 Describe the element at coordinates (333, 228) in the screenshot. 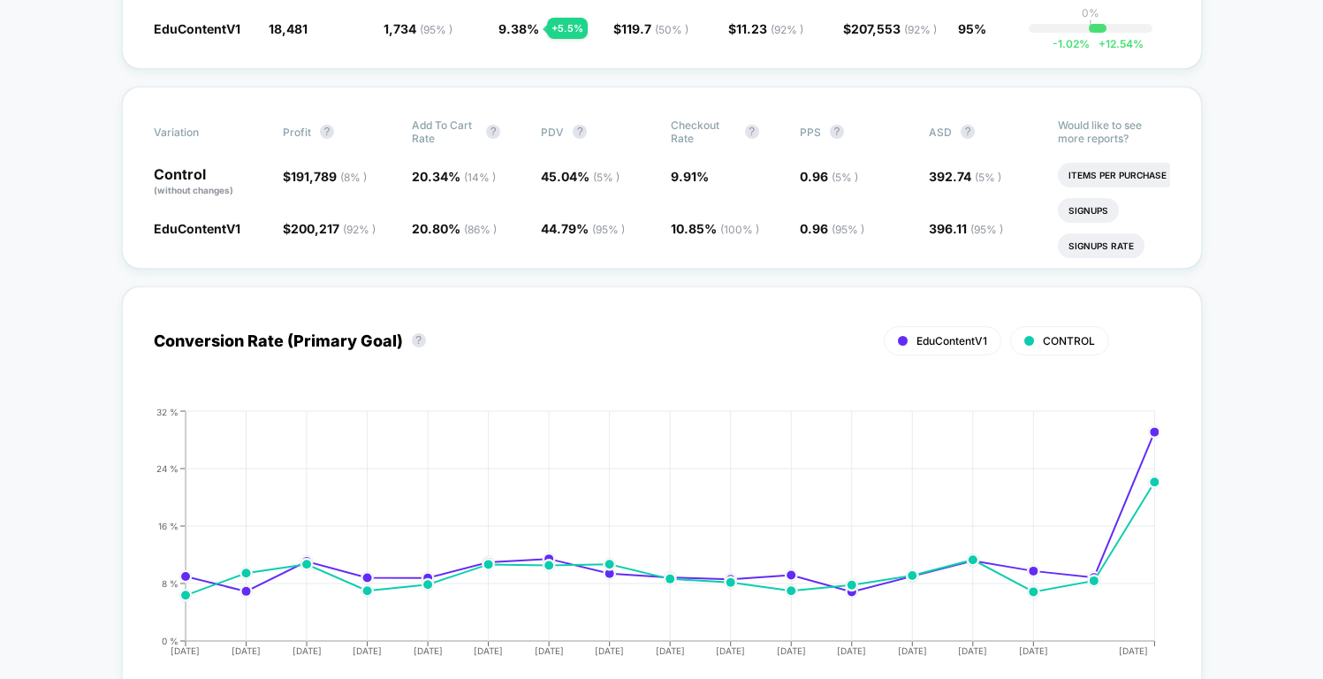

I see `span: 200,217` at that location.